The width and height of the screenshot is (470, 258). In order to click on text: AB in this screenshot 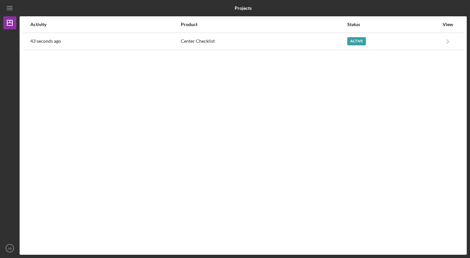, I will do `click(10, 248)`.